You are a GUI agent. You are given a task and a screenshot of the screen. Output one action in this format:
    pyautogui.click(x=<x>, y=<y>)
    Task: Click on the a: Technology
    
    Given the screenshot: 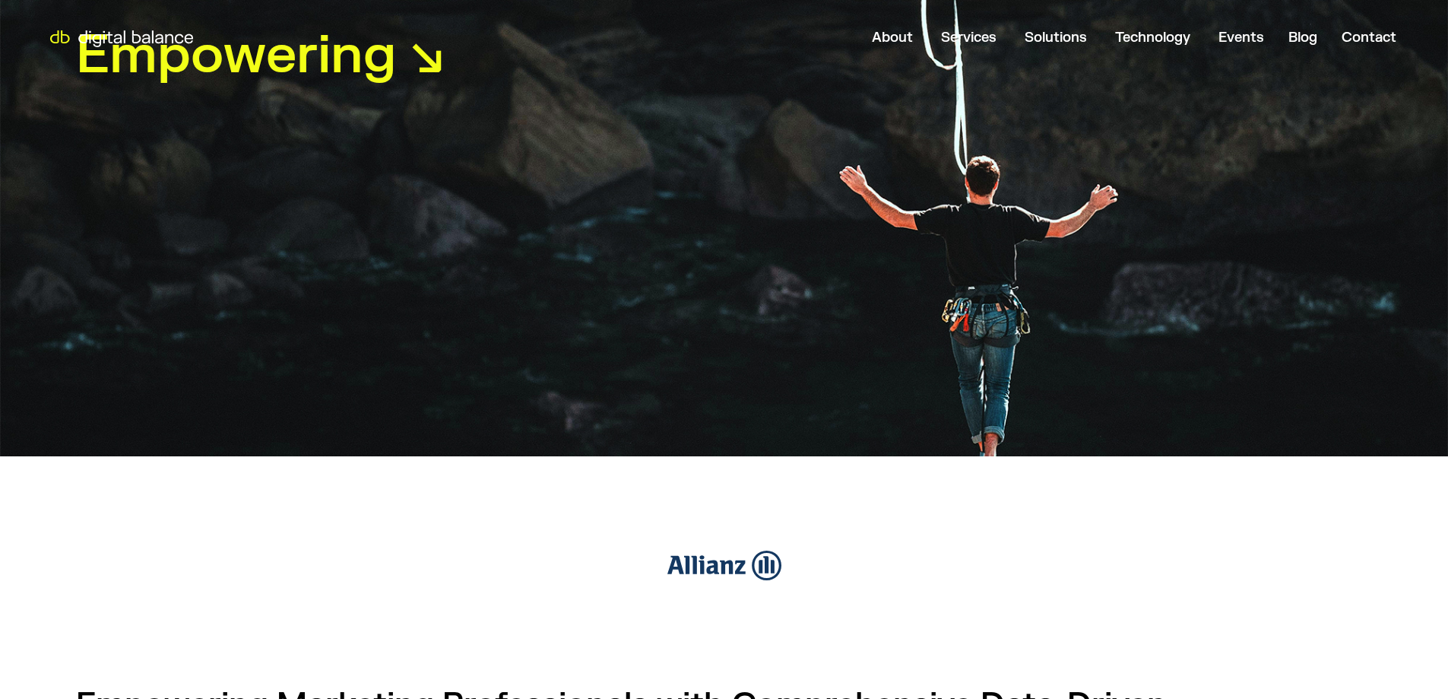 What is the action you would take?
    pyautogui.click(x=1153, y=37)
    